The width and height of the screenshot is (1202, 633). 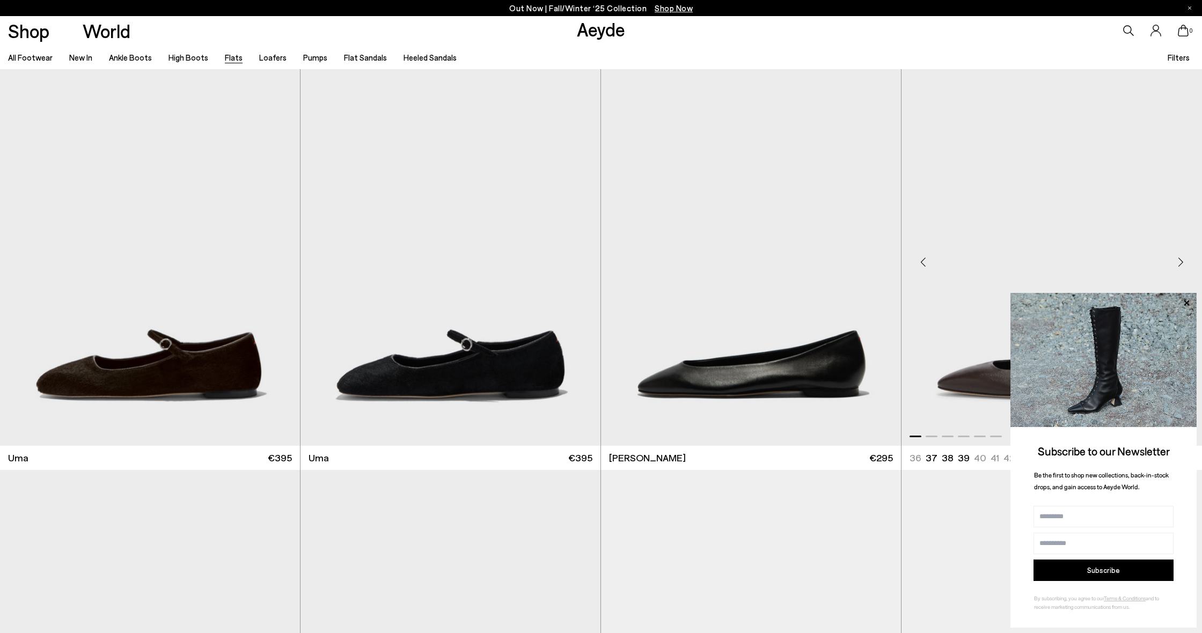 What do you see at coordinates (28, 31) in the screenshot?
I see `a: Shop` at bounding box center [28, 31].